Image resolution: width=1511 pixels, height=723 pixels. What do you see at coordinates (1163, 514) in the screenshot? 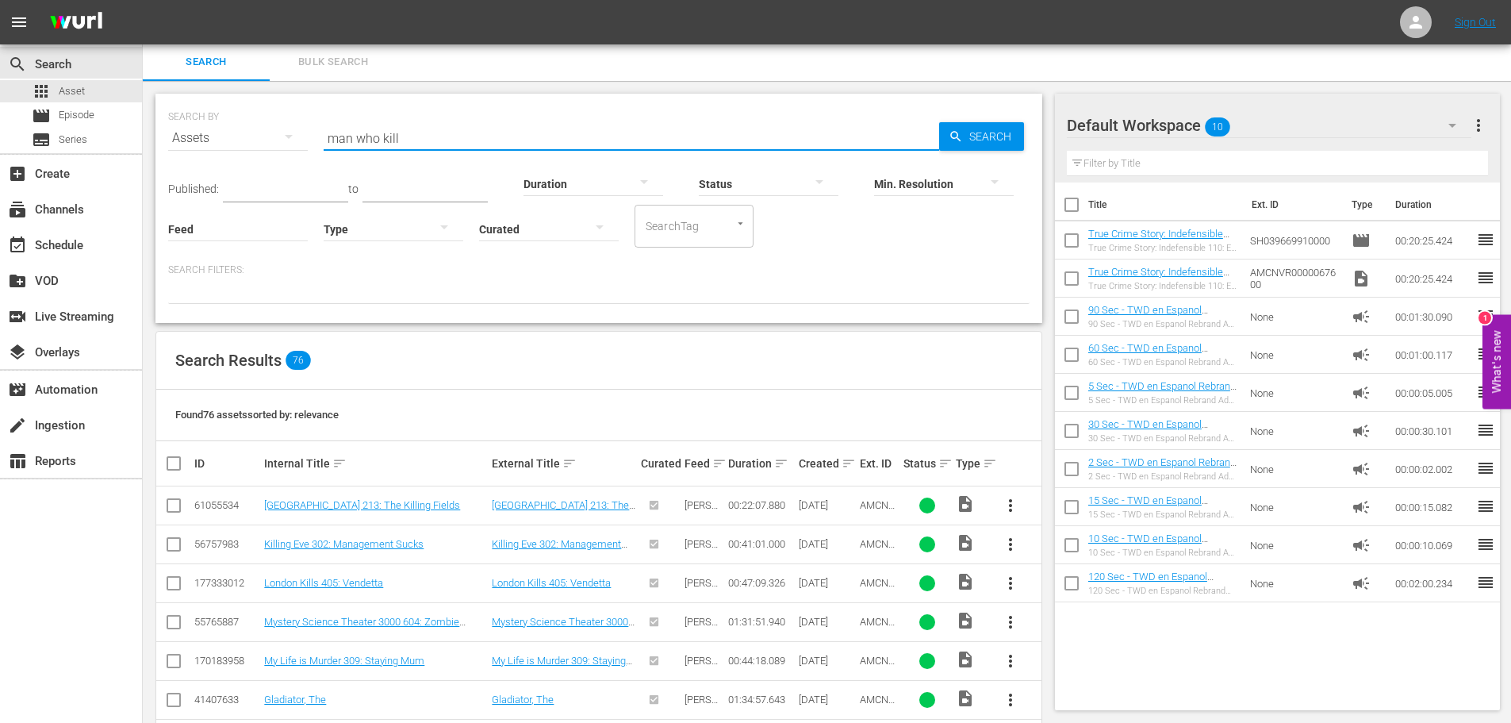
I see `div: 15 Sec - TWD en Espanol Rebrand Ad Slates-15s- SLATE` at bounding box center [1163, 514].